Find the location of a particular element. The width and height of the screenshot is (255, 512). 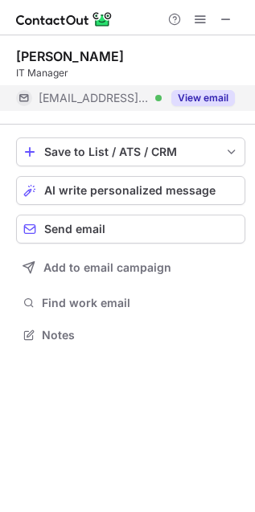

button: Notes is located at coordinates (130, 335).